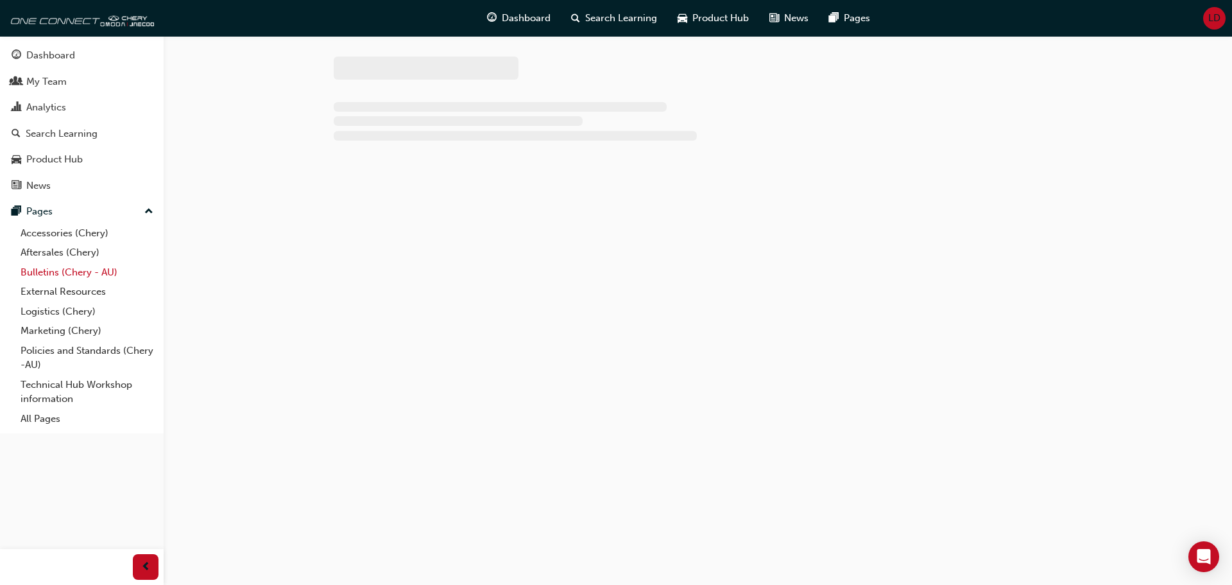 This screenshot has height=585, width=1232. I want to click on button: LD, so click(1215, 18).